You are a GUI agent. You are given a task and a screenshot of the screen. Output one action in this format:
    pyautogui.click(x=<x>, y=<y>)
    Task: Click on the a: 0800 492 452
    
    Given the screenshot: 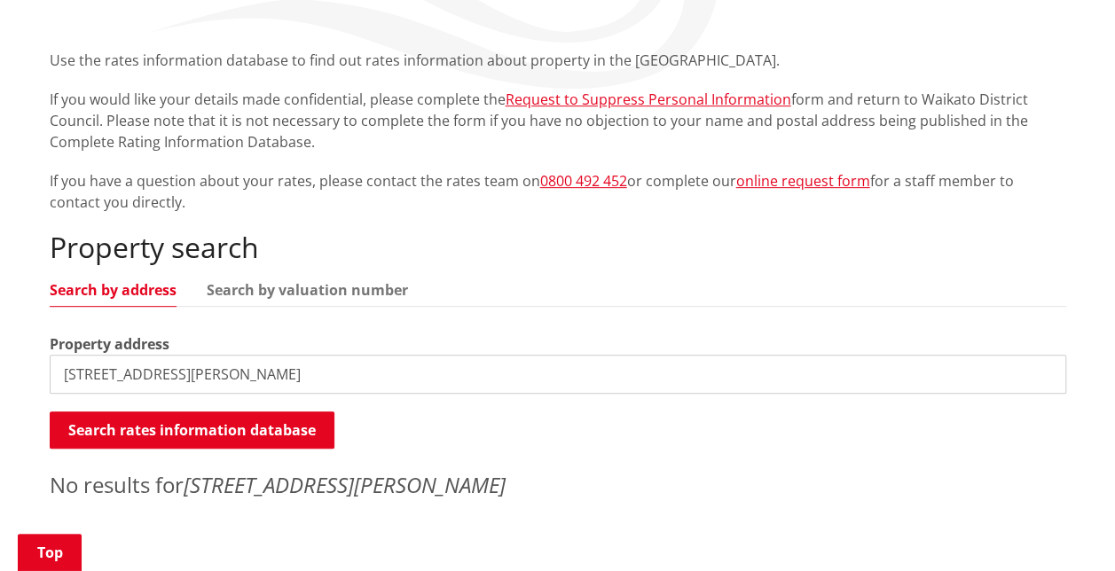 What is the action you would take?
    pyautogui.click(x=584, y=181)
    